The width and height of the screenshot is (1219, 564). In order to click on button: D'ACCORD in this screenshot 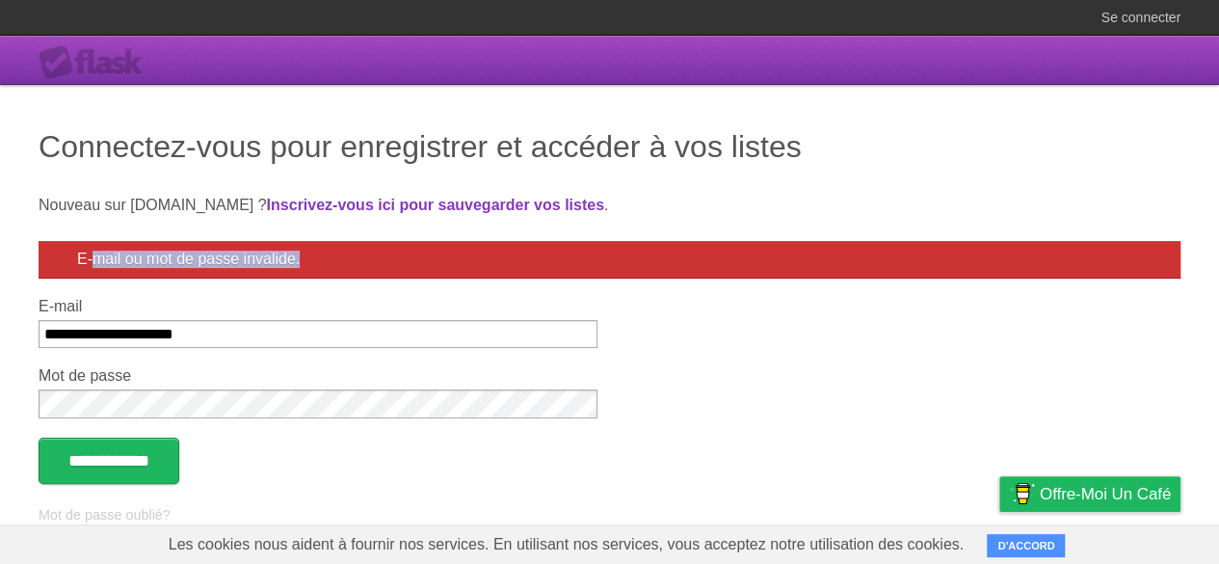, I will do `click(1026, 546)`.